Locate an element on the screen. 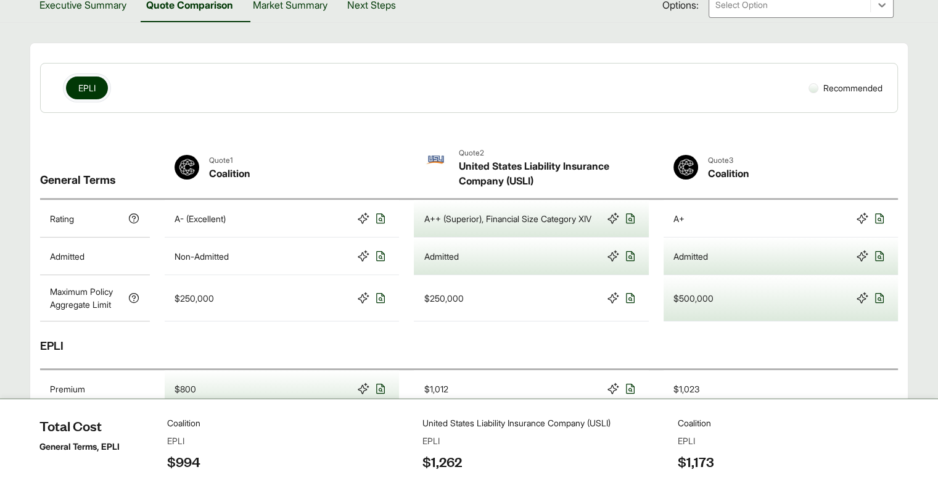 Image resolution: width=938 pixels, height=488 pixels. div: $800 is located at coordinates (185, 388).